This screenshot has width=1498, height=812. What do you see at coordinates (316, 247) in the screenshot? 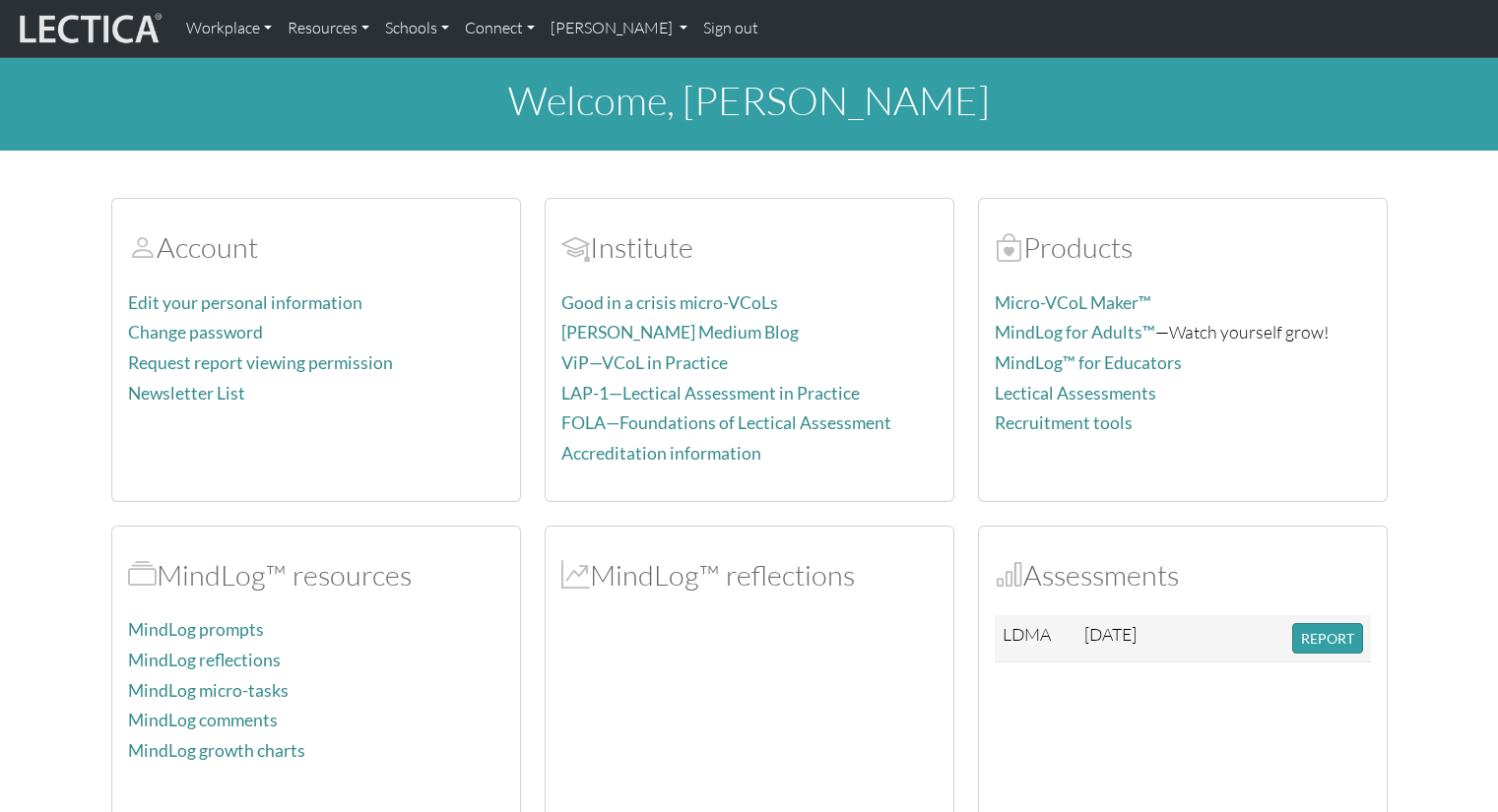
I see `h2: Account` at bounding box center [316, 247].